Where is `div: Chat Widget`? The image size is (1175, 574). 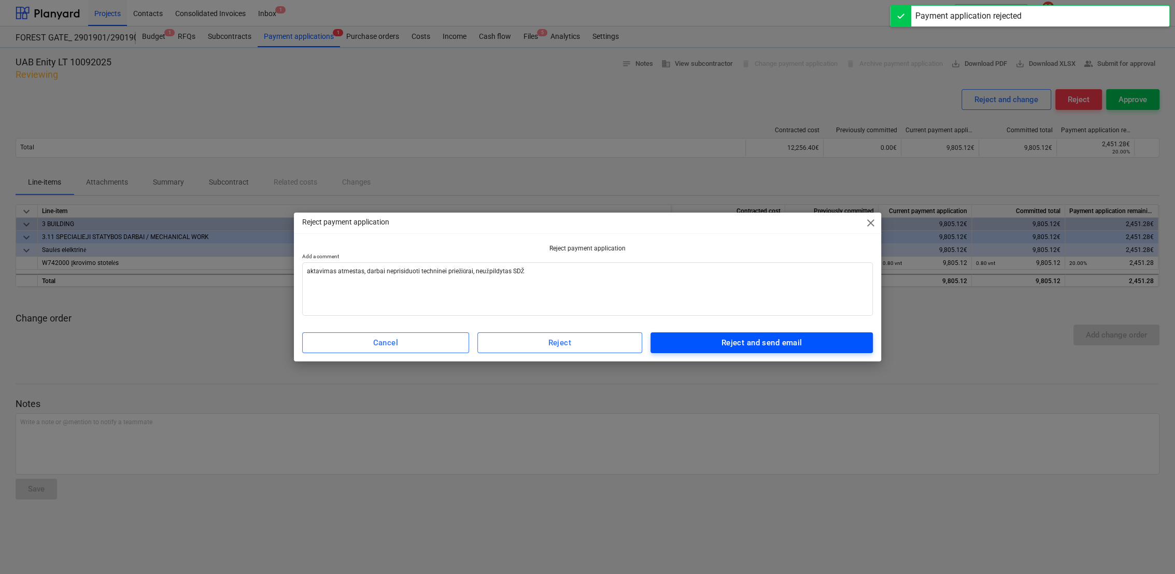
div: Chat Widget is located at coordinates (1149, 549).